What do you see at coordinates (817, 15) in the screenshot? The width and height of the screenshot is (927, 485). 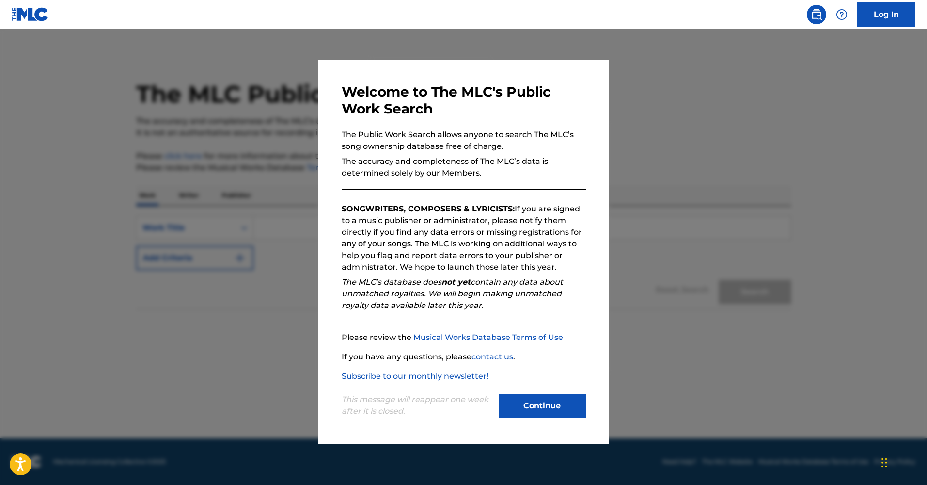 I see `a: Public Search` at bounding box center [817, 15].